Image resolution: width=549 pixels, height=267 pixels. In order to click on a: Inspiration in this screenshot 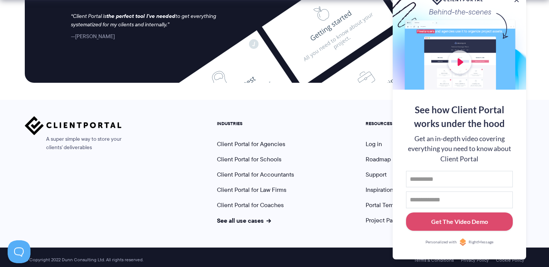, I will do `click(380, 190)`.